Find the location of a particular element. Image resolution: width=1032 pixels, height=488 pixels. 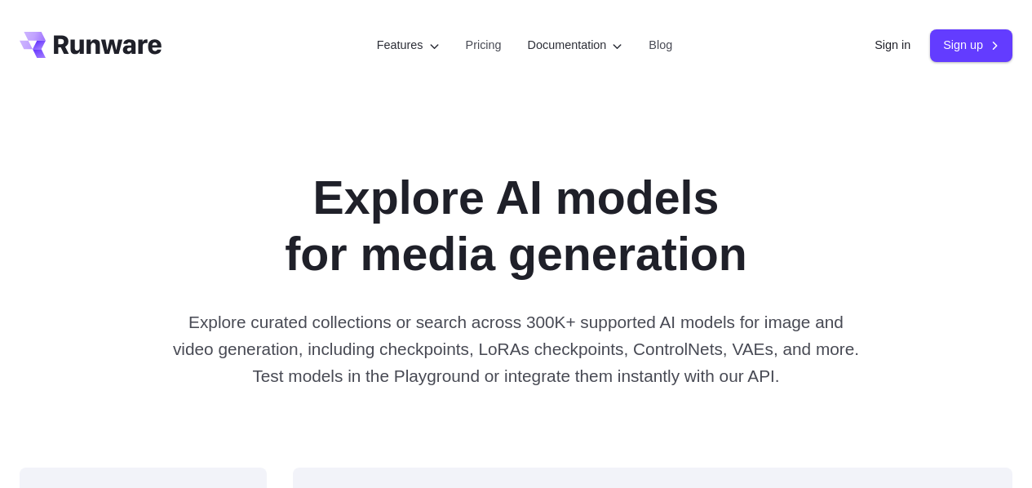

a: Sign up is located at coordinates (971, 45).